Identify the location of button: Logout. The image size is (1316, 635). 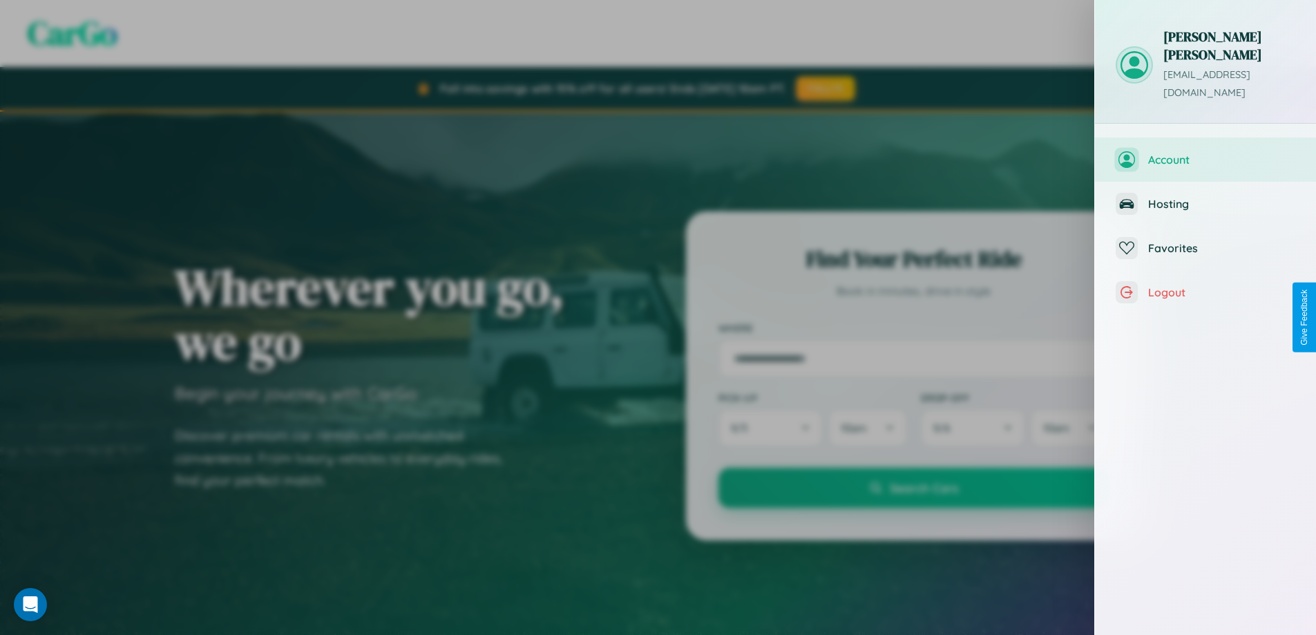
(1206, 292).